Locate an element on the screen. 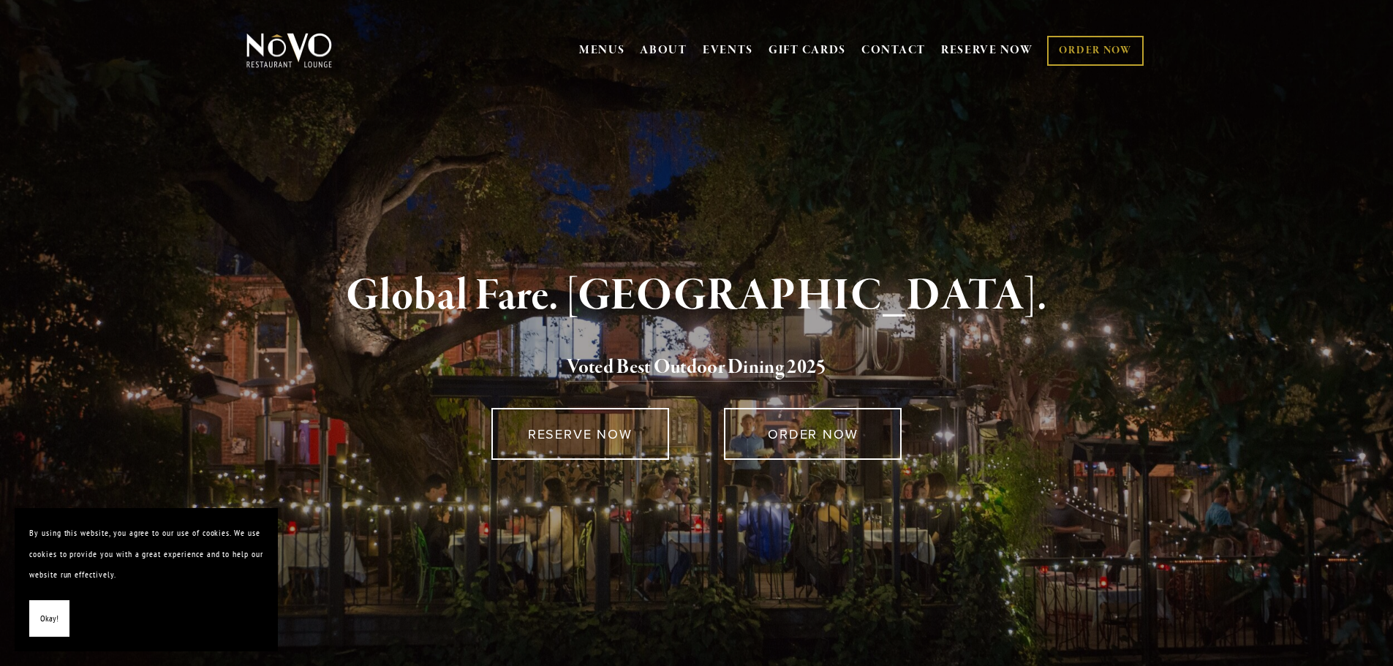  img: Novo Restaurant &amp; Lounge is located at coordinates (289, 50).